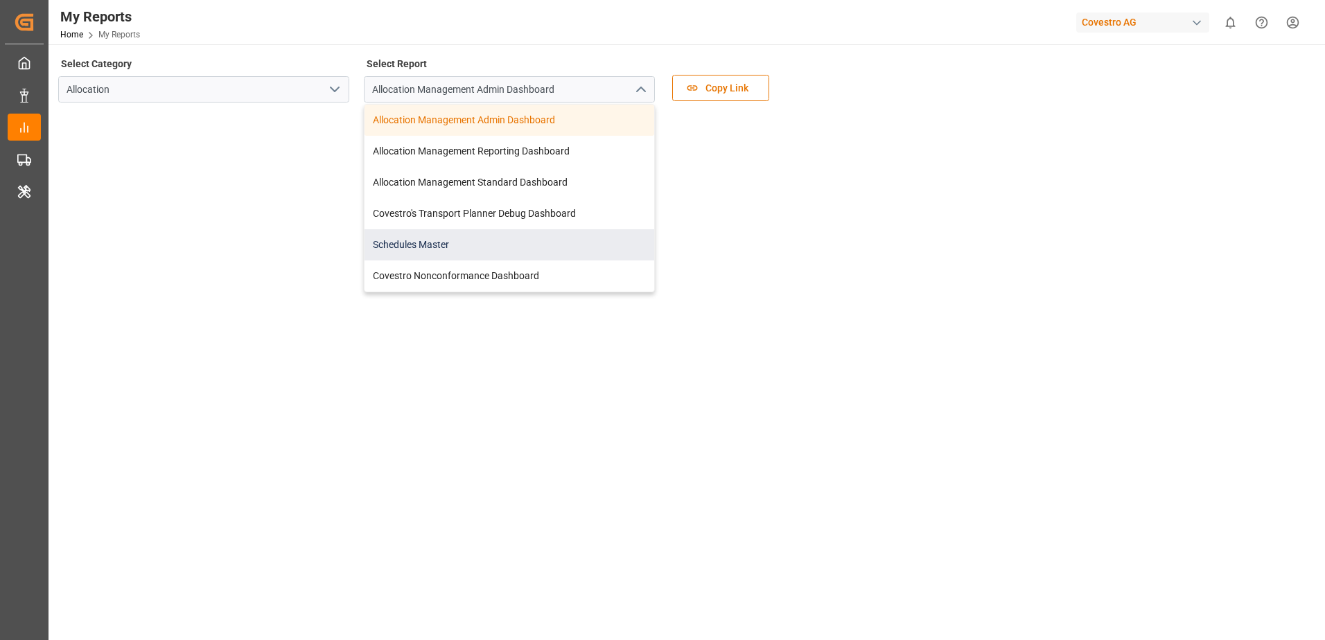 The width and height of the screenshot is (1325, 640). Describe the element at coordinates (509, 213) in the screenshot. I see `div: Covestro's Transport Planner Debug Dashboard` at that location.